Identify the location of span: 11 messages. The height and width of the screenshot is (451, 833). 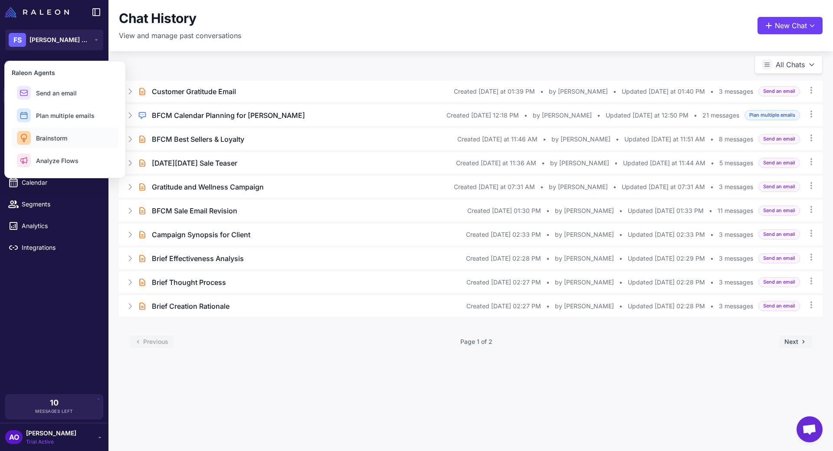
(735, 211).